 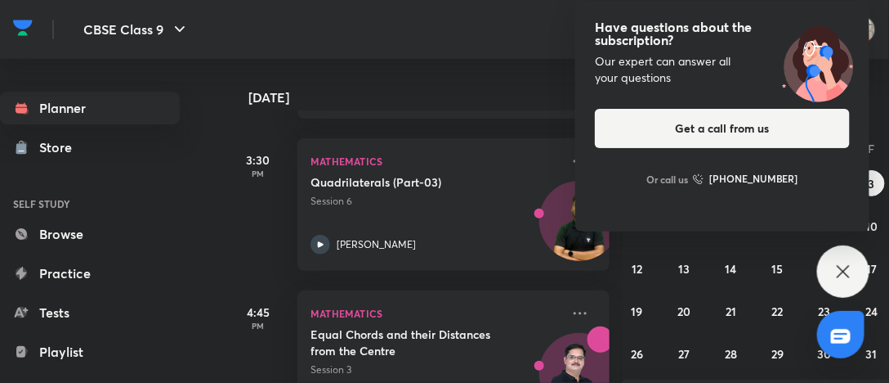 What do you see at coordinates (872, 353) in the screenshot?
I see `button: October 31, 2025` at bounding box center [872, 353].